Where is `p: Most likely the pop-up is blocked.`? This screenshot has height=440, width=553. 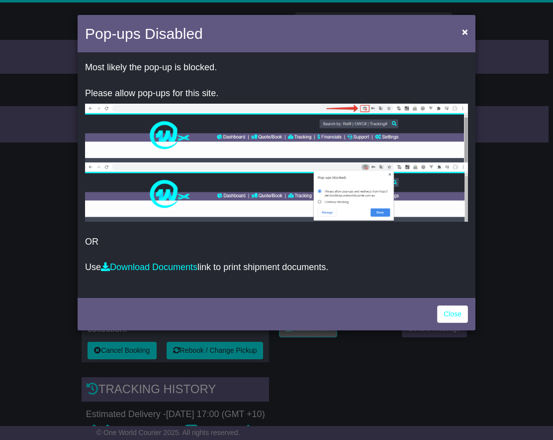 p: Most likely the pop-up is blocked. is located at coordinates (277, 68).